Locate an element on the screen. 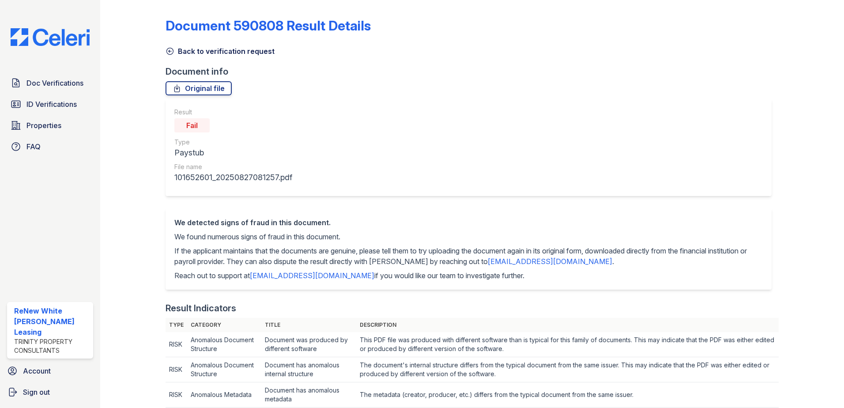 The image size is (844, 408). td: The document's internal structure differs from the typical document from the same issuer. This ma... is located at coordinates (567, 370).